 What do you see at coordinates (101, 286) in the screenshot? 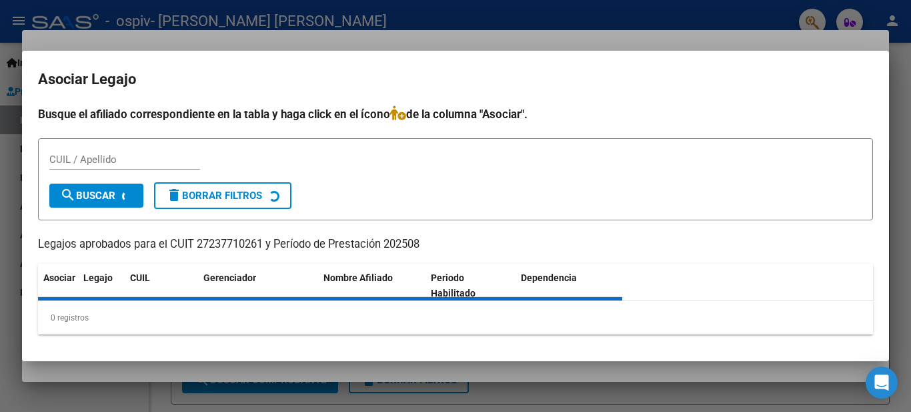
I see `datatable-header-cell: Legajo` at bounding box center [101, 286].